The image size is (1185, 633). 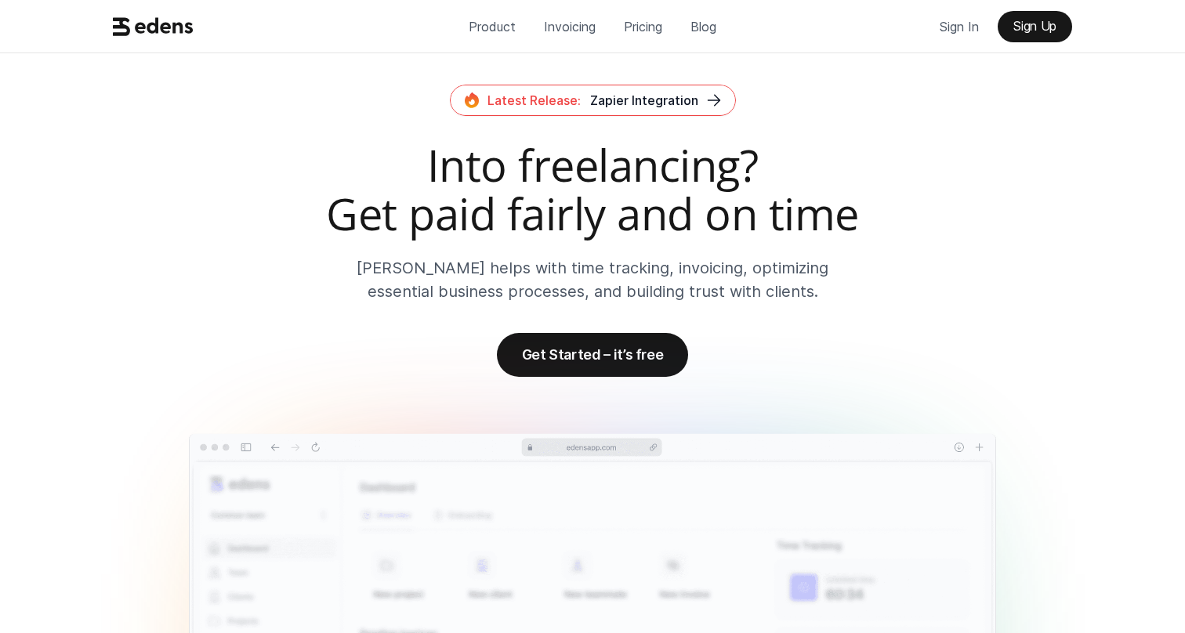 What do you see at coordinates (703, 27) in the screenshot?
I see `p: Blog` at bounding box center [703, 27].